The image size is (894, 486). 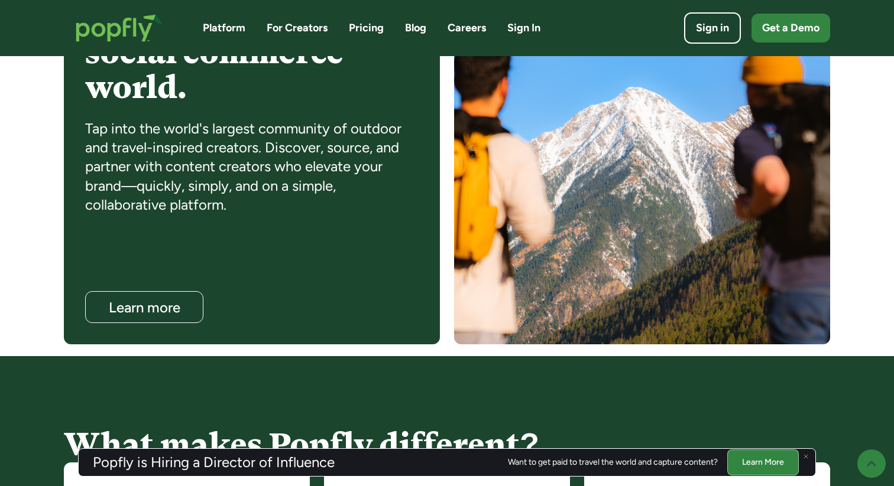 I want to click on a: Sign in, so click(x=712, y=28).